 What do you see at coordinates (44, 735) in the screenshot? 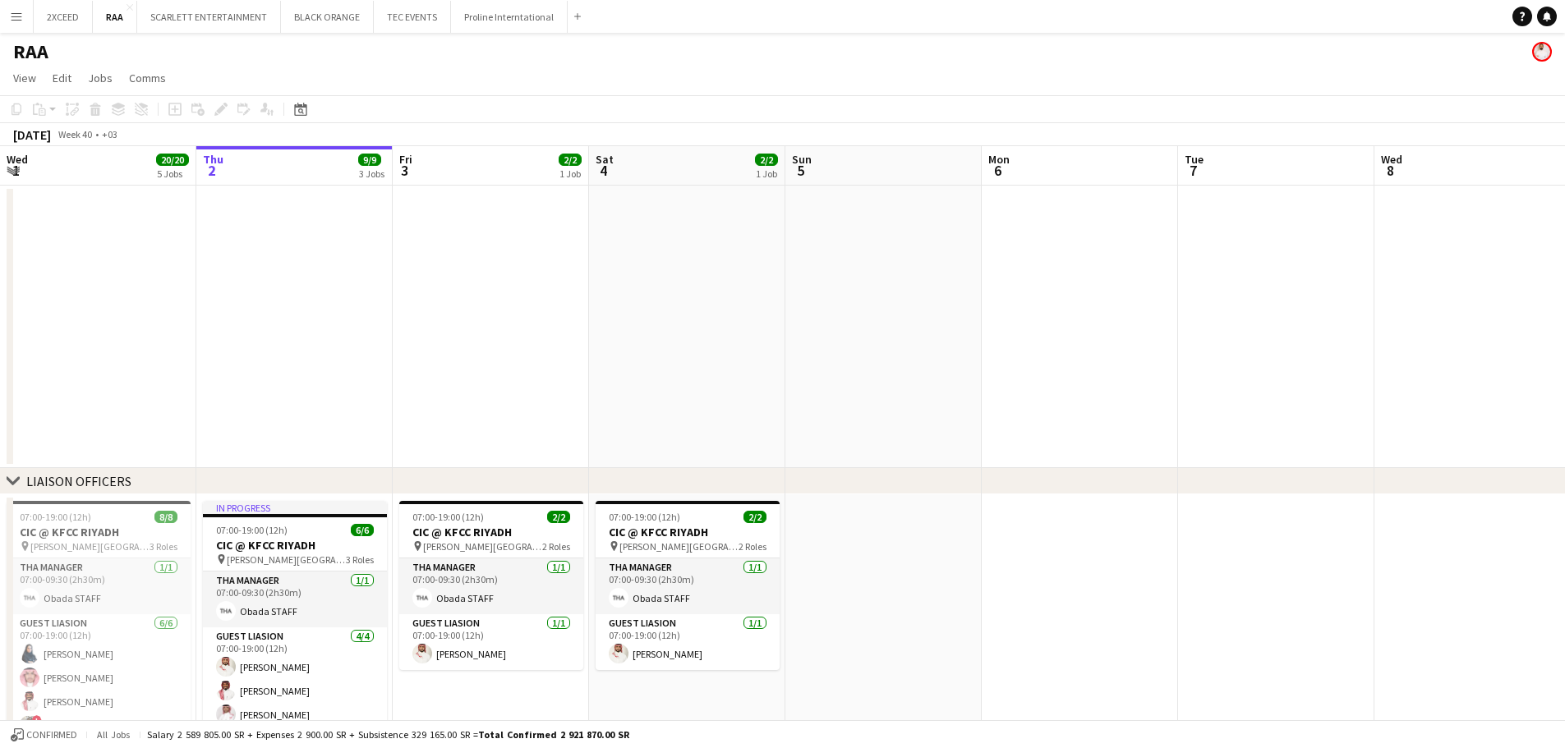
I see `button: Confirmed` at bounding box center [44, 735].